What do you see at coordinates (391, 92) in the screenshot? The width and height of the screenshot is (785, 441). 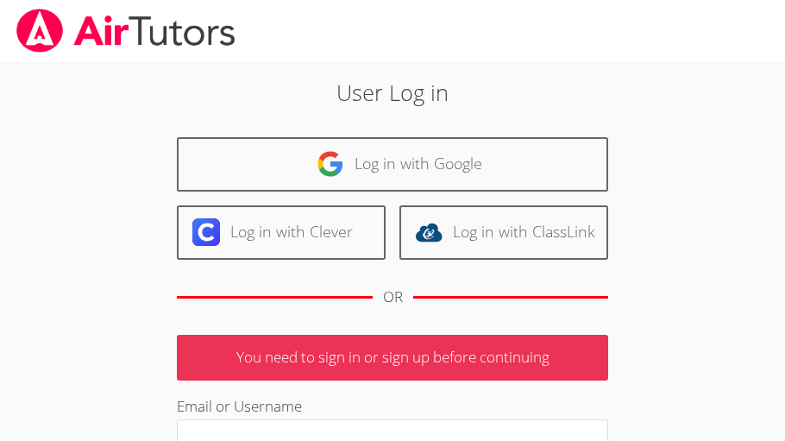 I see `h2: User Log in` at bounding box center [391, 92].